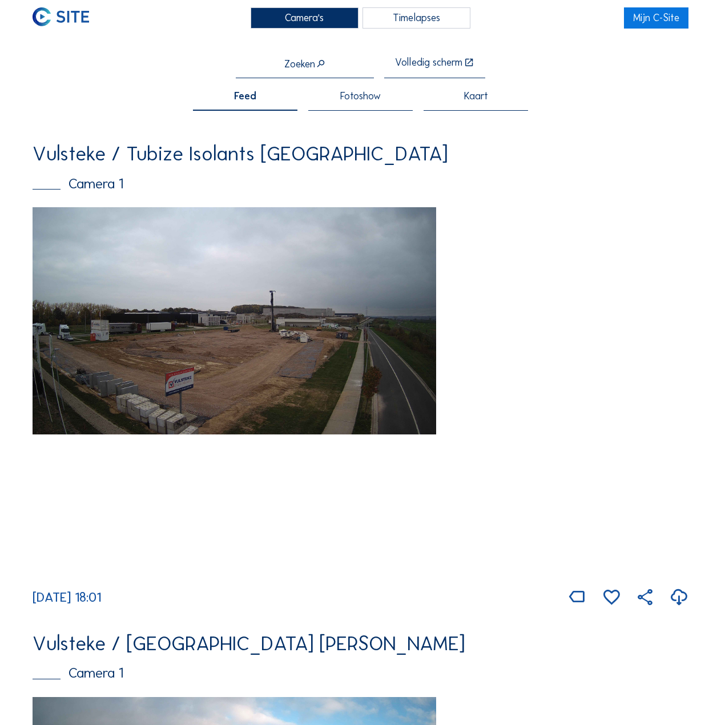 The width and height of the screenshot is (721, 725). I want to click on a: Mijn C-Site, so click(656, 18).